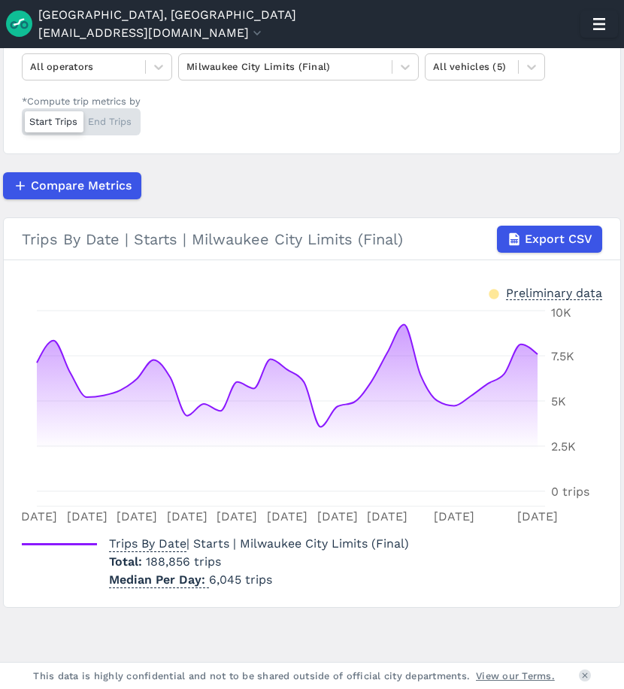 The height and width of the screenshot is (689, 624). What do you see at coordinates (554, 292) in the screenshot?
I see `div: Preliminary data` at bounding box center [554, 292].